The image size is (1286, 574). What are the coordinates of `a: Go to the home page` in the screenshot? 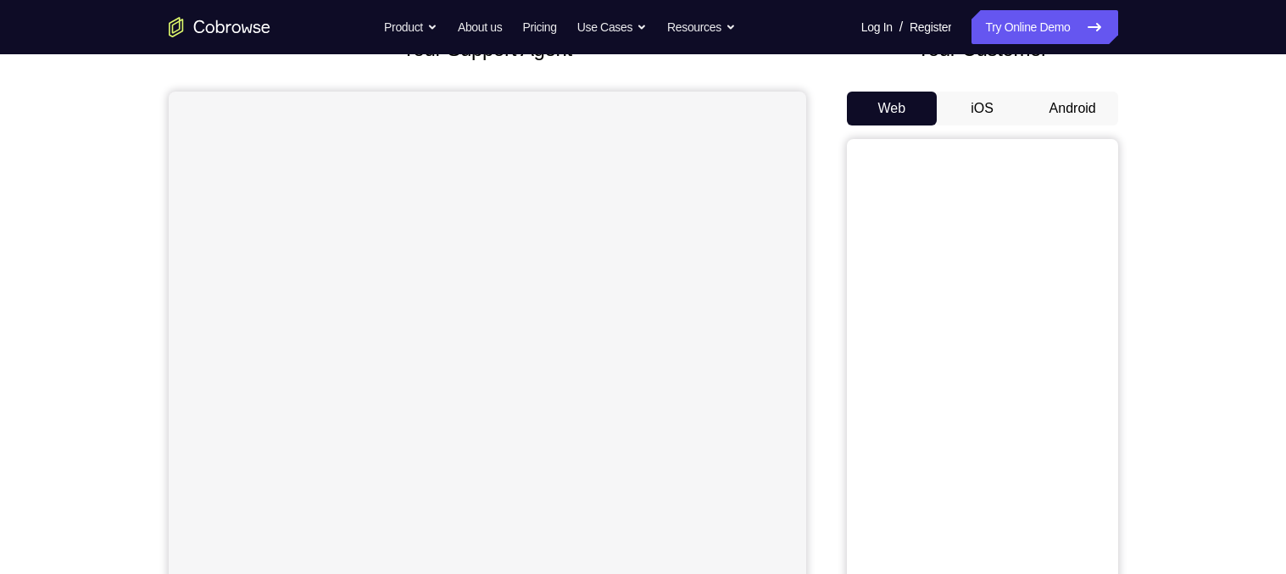 It's located at (220, 27).